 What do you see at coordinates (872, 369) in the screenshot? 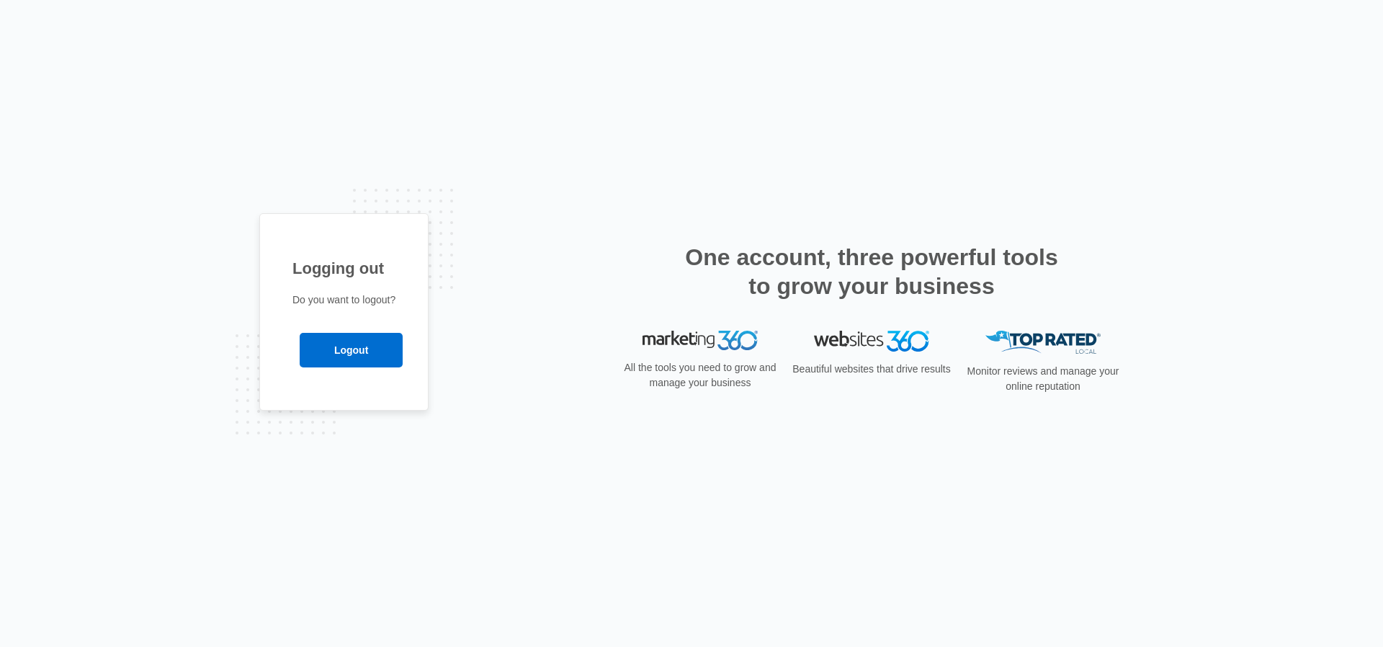
I see `p: Beautiful websites that drive results` at bounding box center [872, 369].